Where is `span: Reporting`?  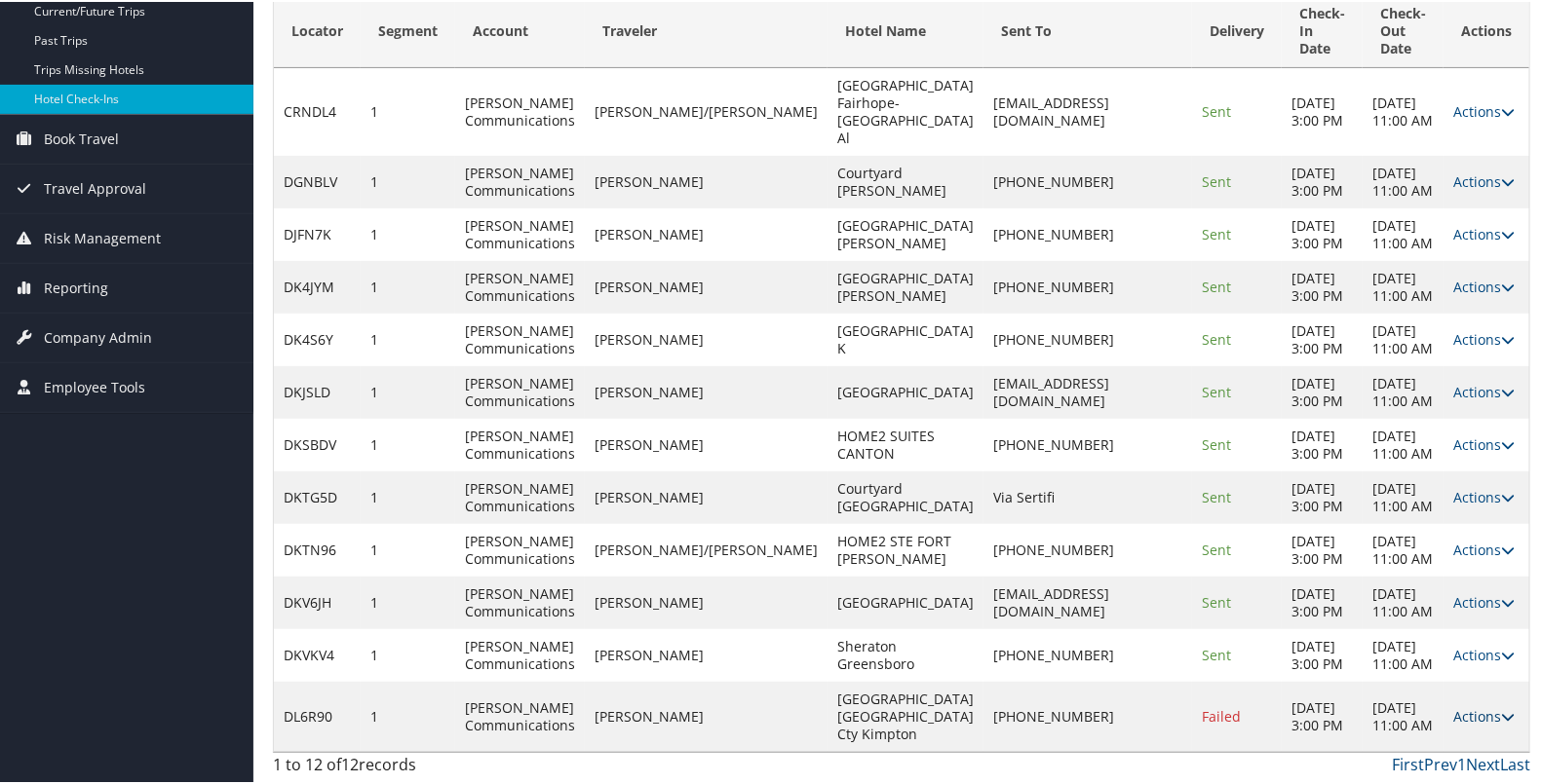 span: Reporting is located at coordinates (76, 286).